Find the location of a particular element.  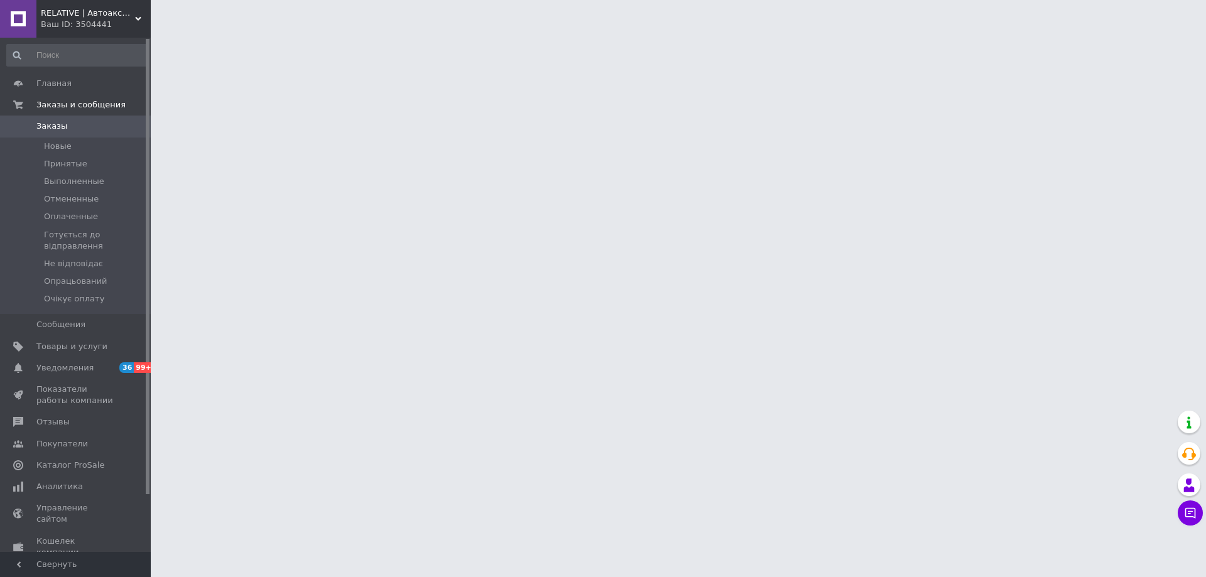

span: Главная is located at coordinates (54, 84).